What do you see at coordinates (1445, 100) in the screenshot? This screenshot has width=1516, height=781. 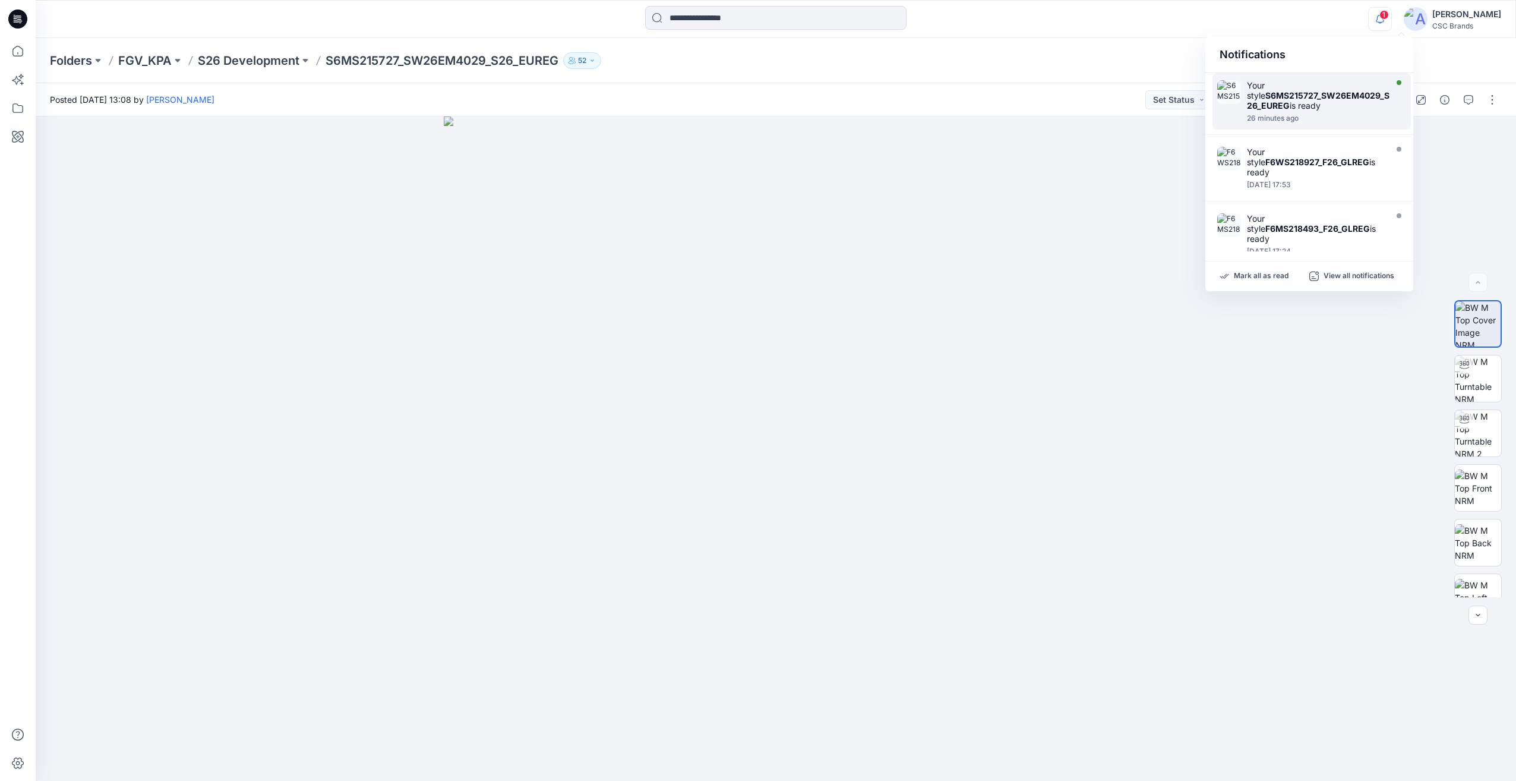 I see `button: Details` at bounding box center [1445, 100].